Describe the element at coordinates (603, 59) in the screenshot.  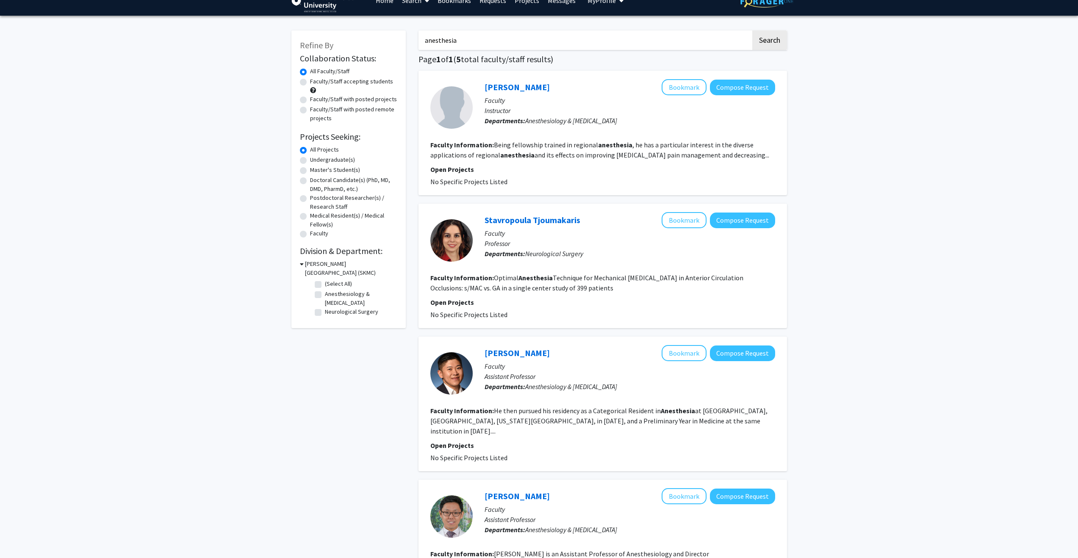
I see `h1: Page of ( total faculty/staff results)` at that location.